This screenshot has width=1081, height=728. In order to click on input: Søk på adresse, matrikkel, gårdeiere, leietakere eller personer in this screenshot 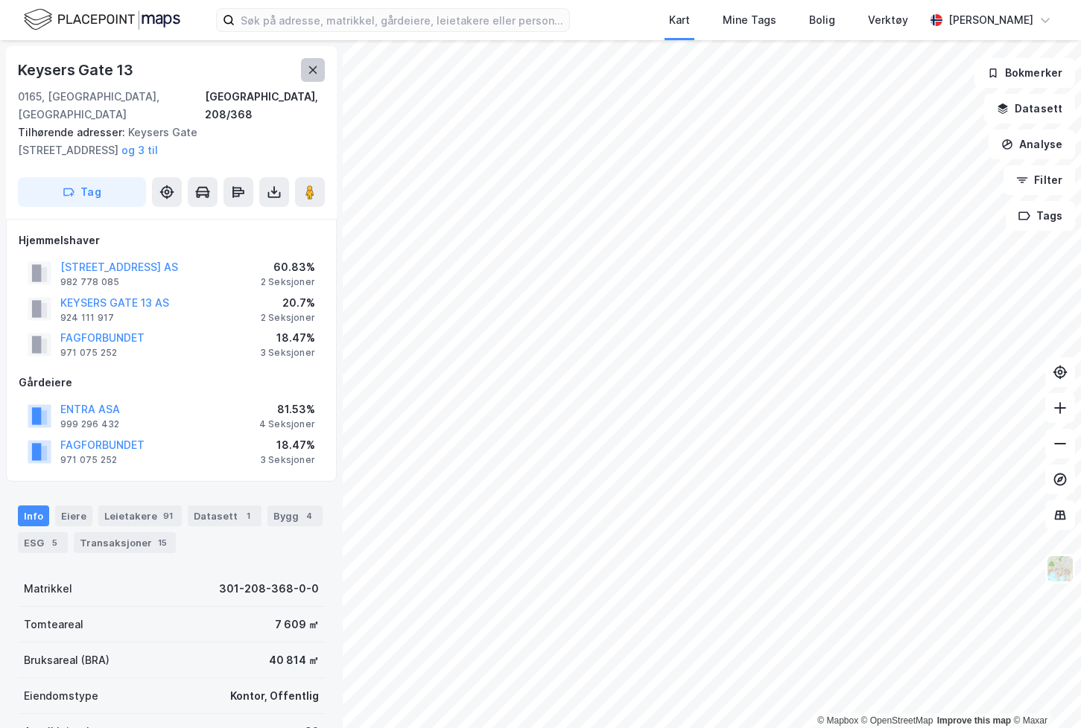, I will do `click(401, 20)`.